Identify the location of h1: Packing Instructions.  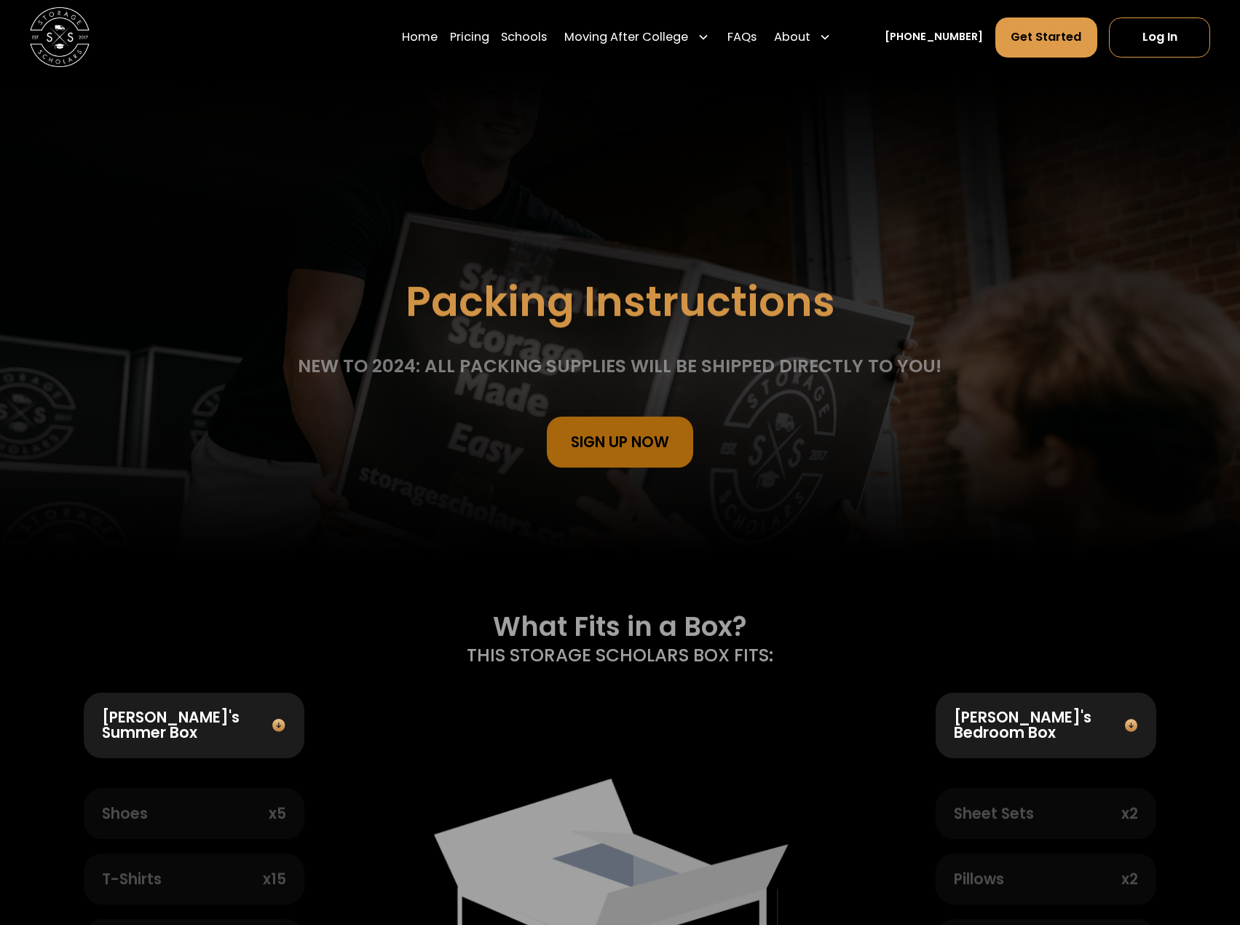
(621, 302).